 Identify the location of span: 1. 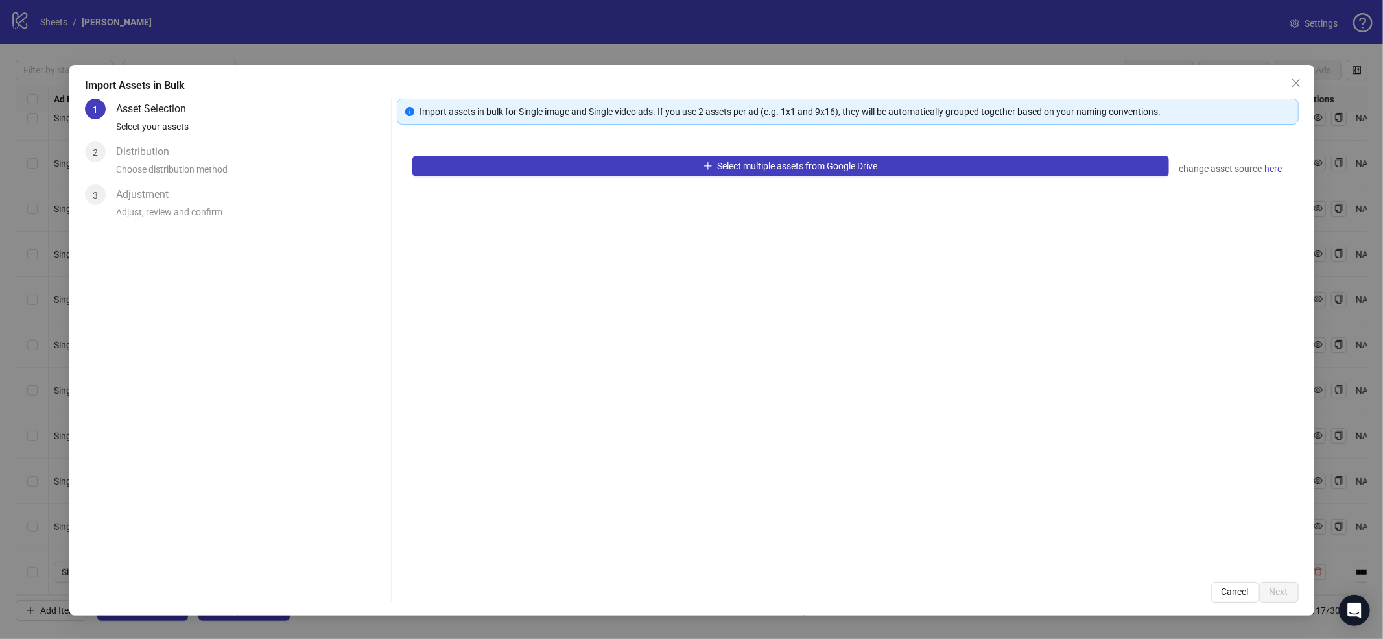
(95, 110).